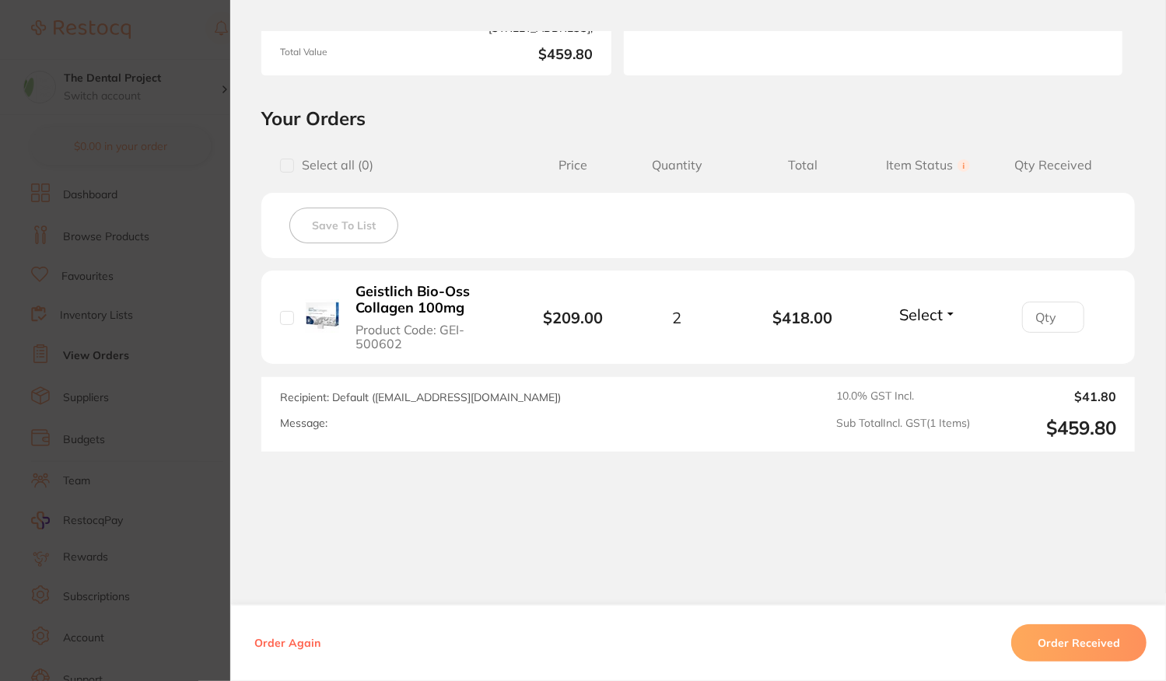 The height and width of the screenshot is (681, 1166). Describe the element at coordinates (573, 165) in the screenshot. I see `span: Price` at that location.